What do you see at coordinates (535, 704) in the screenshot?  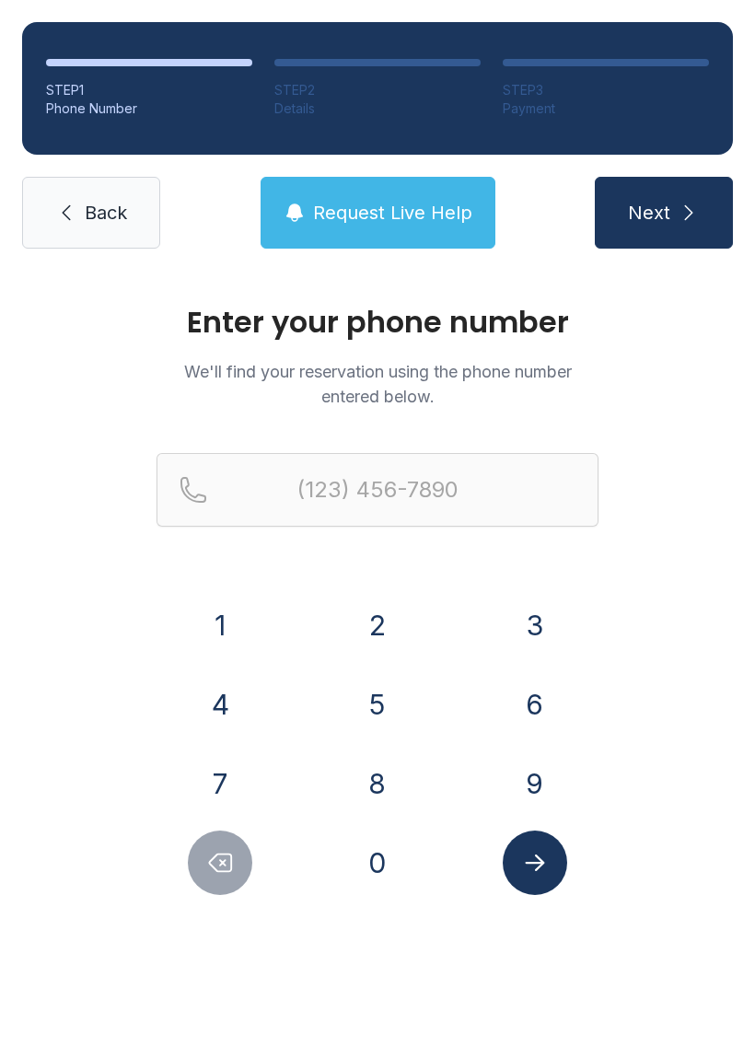 I see `button: 6` at bounding box center [535, 704].